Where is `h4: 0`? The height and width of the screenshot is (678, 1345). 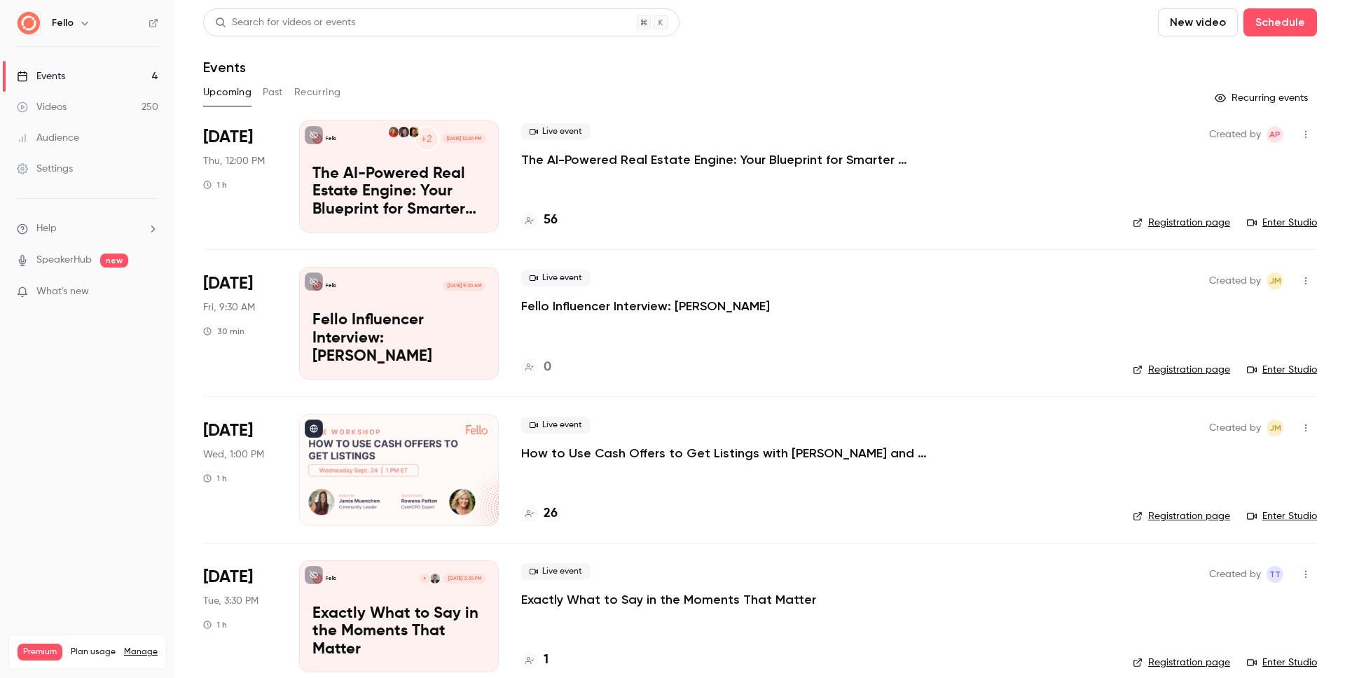
h4: 0 is located at coordinates (547, 367).